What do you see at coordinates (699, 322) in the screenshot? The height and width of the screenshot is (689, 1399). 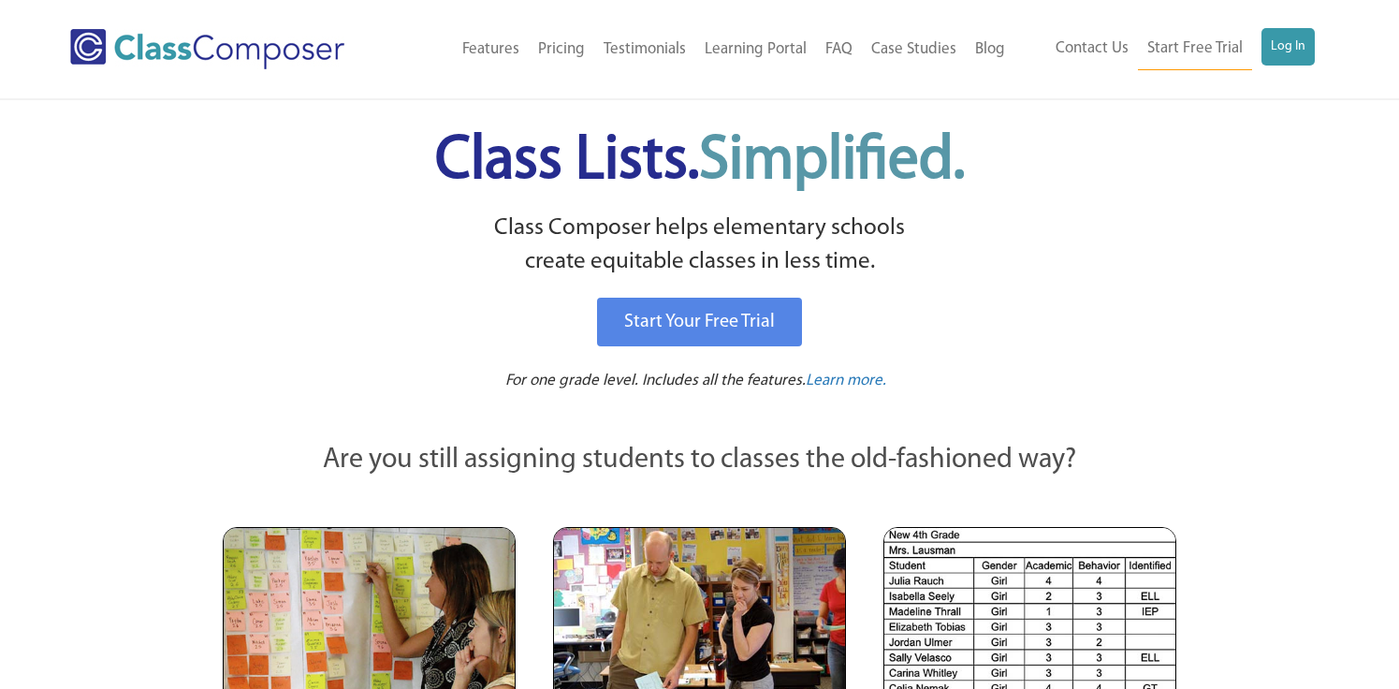 I see `a: Start Your Free Trial` at bounding box center [699, 322].